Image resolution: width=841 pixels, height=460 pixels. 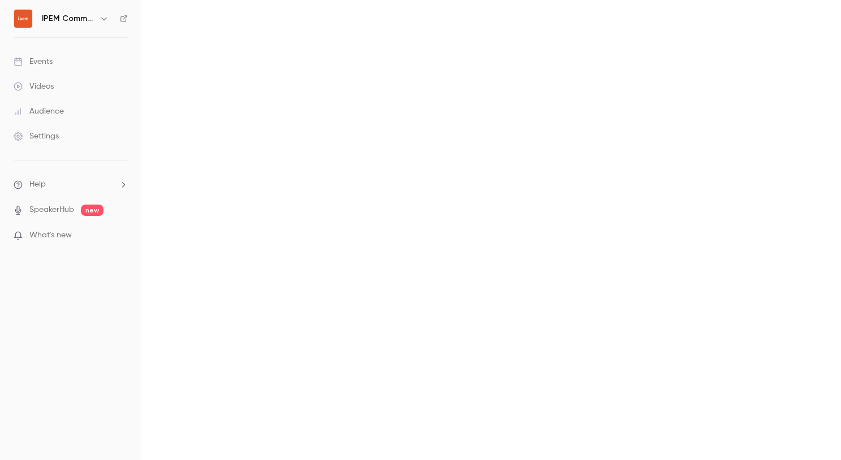 What do you see at coordinates (38, 111) in the screenshot?
I see `div: Audience` at bounding box center [38, 111].